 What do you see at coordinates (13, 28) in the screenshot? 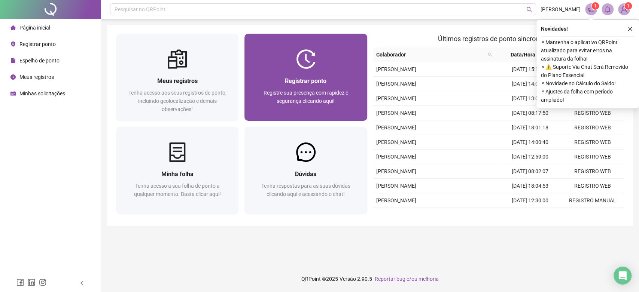
I see `span: home` at bounding box center [13, 28].